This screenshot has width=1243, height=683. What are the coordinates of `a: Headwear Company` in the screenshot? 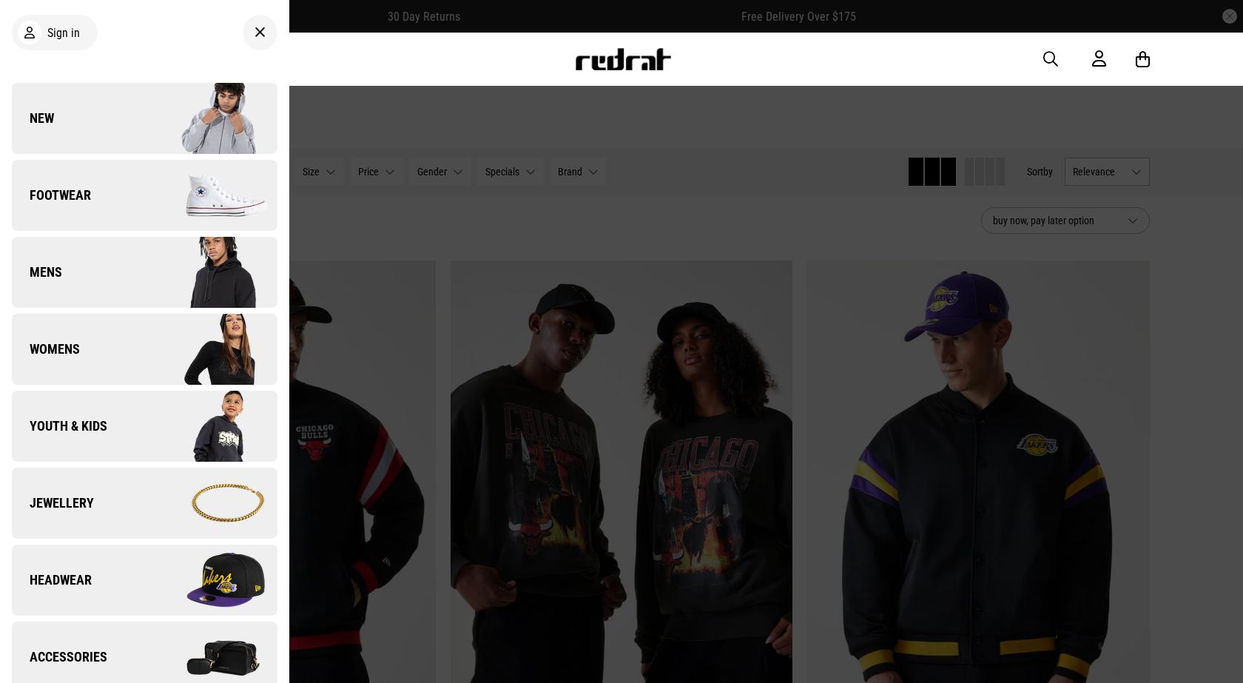 It's located at (144, 580).